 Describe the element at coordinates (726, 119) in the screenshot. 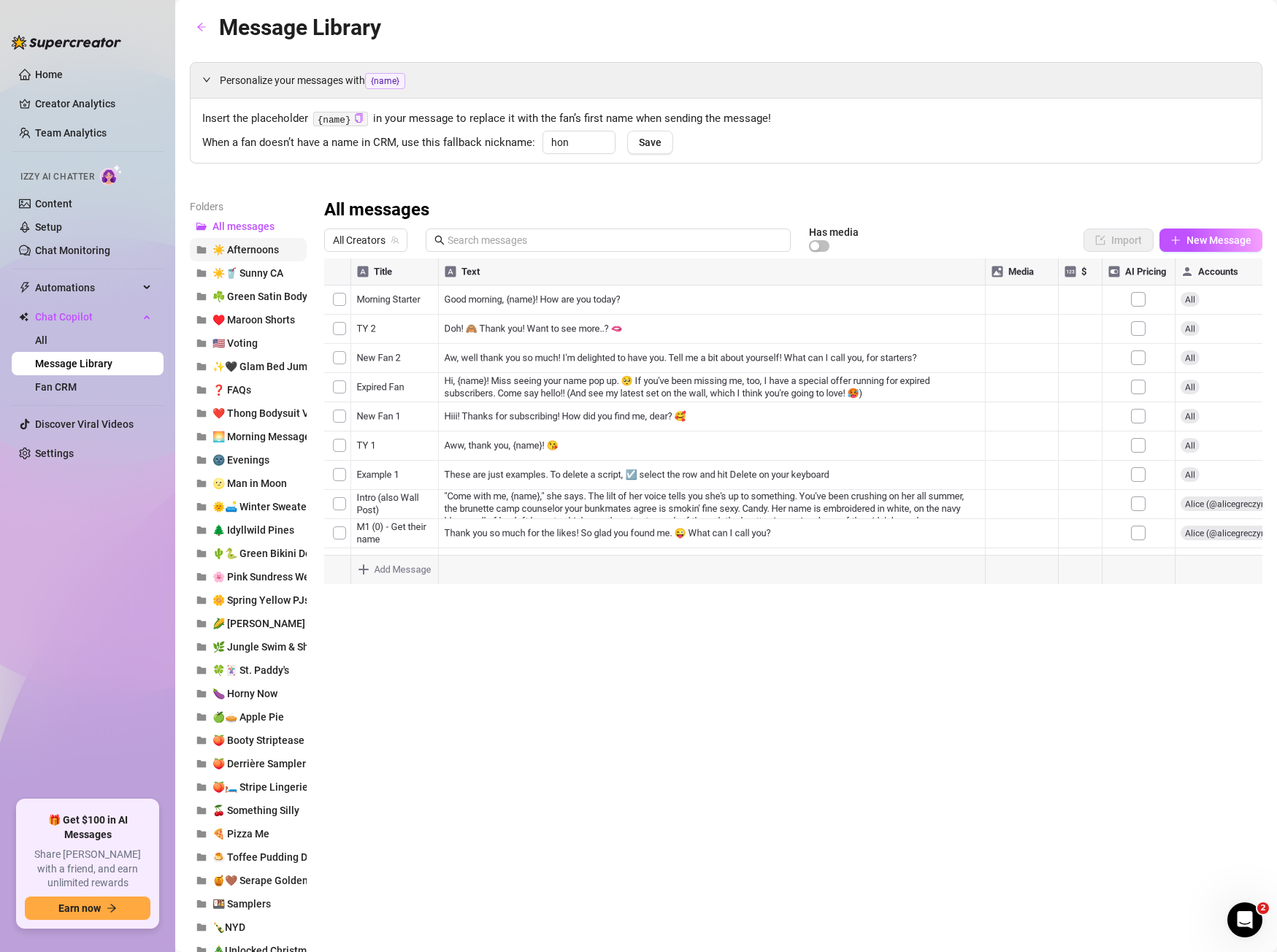

I see `span: Insert the placeholder in your message to replace it with the fan’s first name when sending the m...` at that location.